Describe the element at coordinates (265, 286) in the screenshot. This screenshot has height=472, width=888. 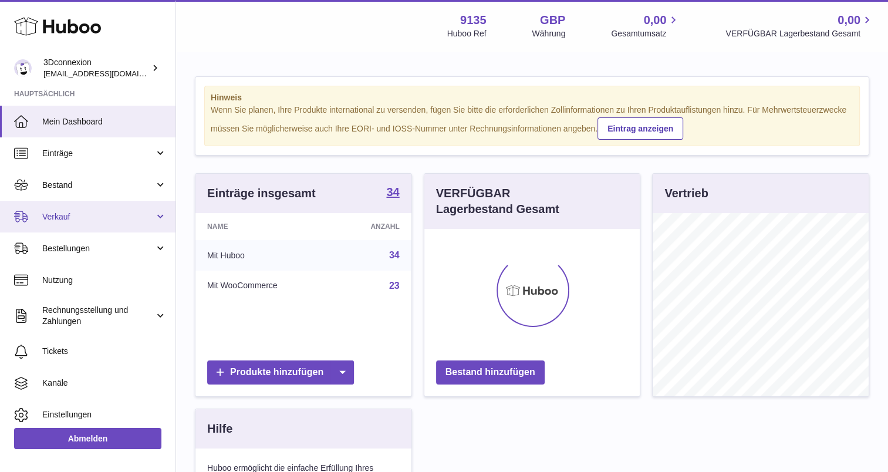
I see `td: Mit WooCommerce` at that location.